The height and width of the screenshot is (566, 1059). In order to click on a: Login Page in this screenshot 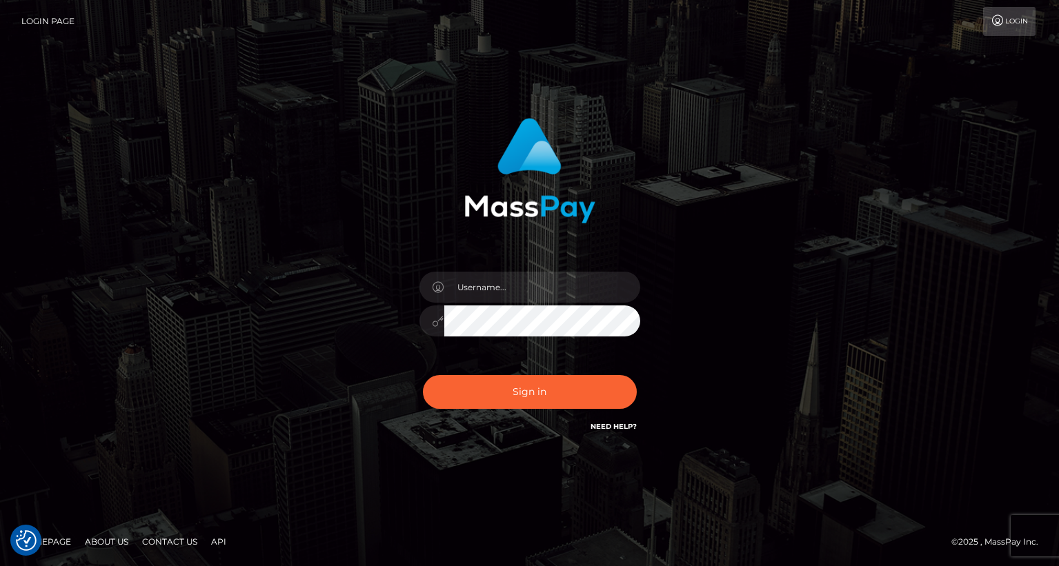, I will do `click(48, 21)`.